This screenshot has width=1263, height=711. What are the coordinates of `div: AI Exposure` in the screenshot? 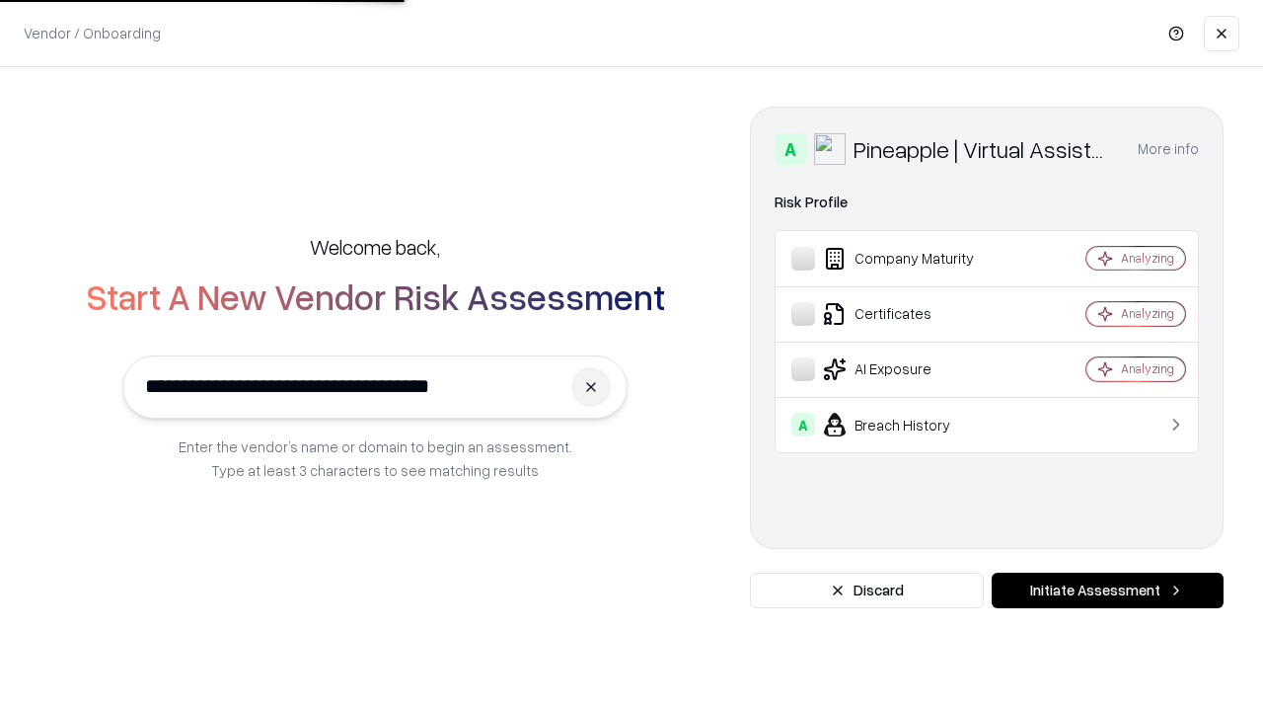 It's located at (909, 369).